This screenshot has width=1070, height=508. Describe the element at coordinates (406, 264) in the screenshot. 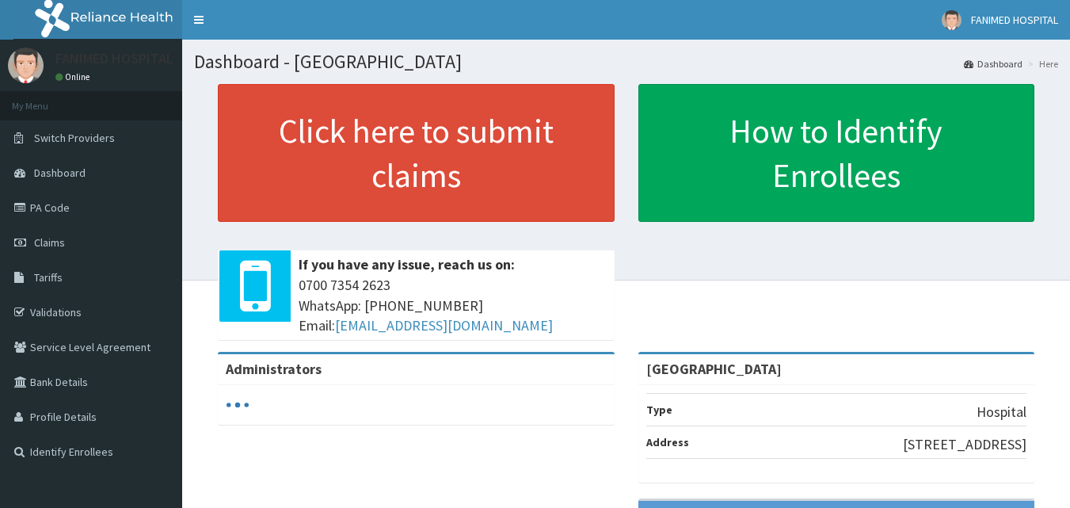

I see `b: If you have any issue, reach us on:` at that location.